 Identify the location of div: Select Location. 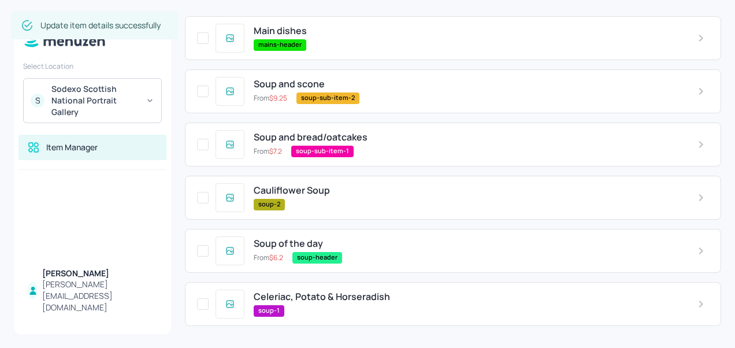
(93, 66).